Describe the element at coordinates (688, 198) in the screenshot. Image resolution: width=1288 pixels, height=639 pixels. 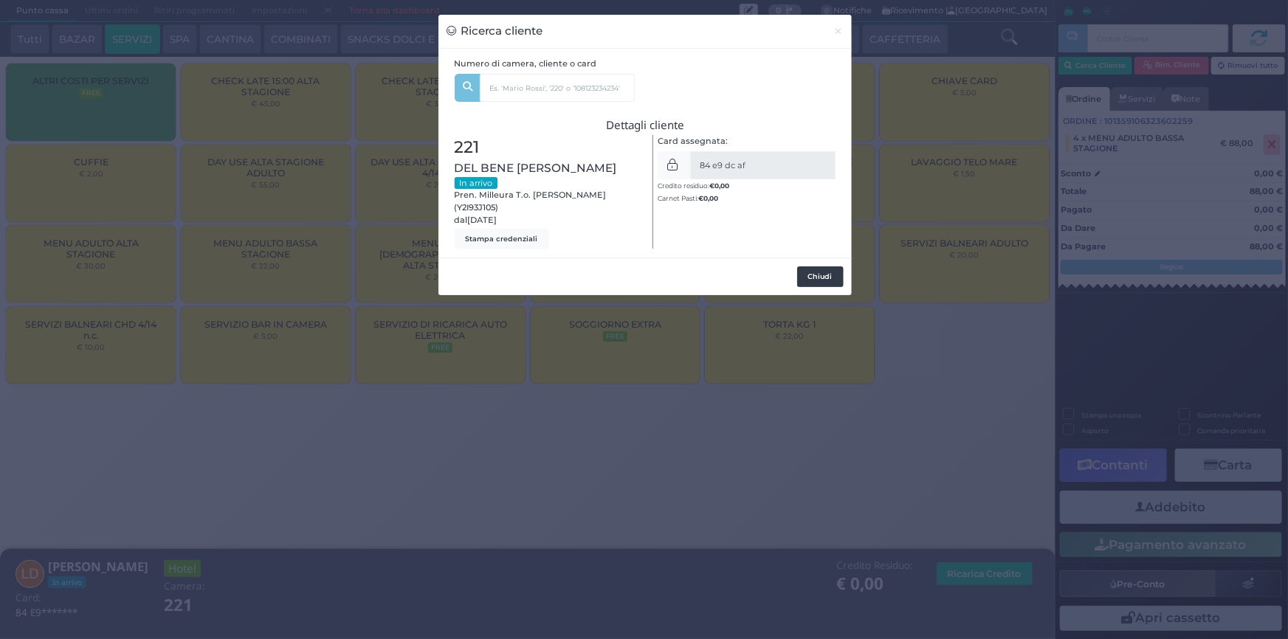
I see `small: Carnet Pasti:` at that location.